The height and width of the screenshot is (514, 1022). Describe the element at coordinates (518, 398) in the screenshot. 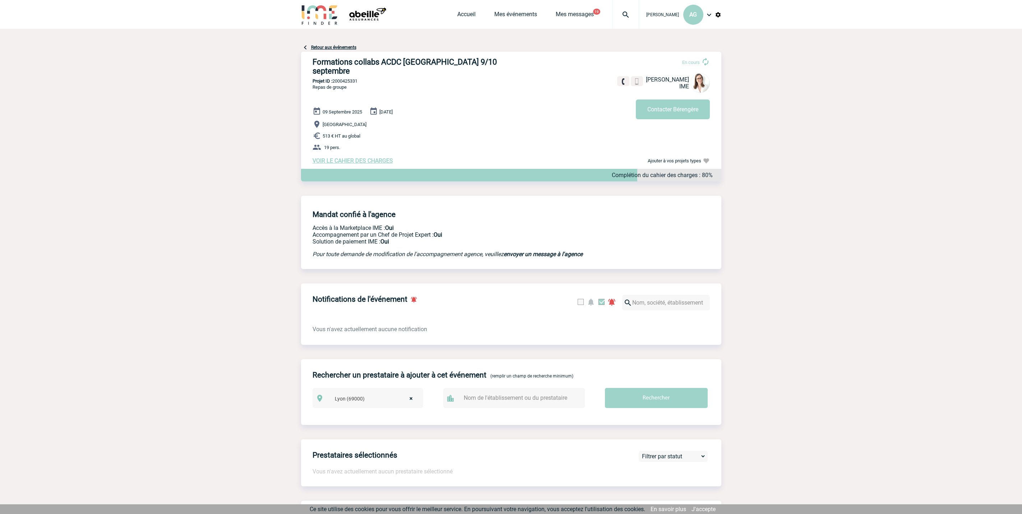

I see `input: Nom de l'établissement ou du prestataire` at that location.